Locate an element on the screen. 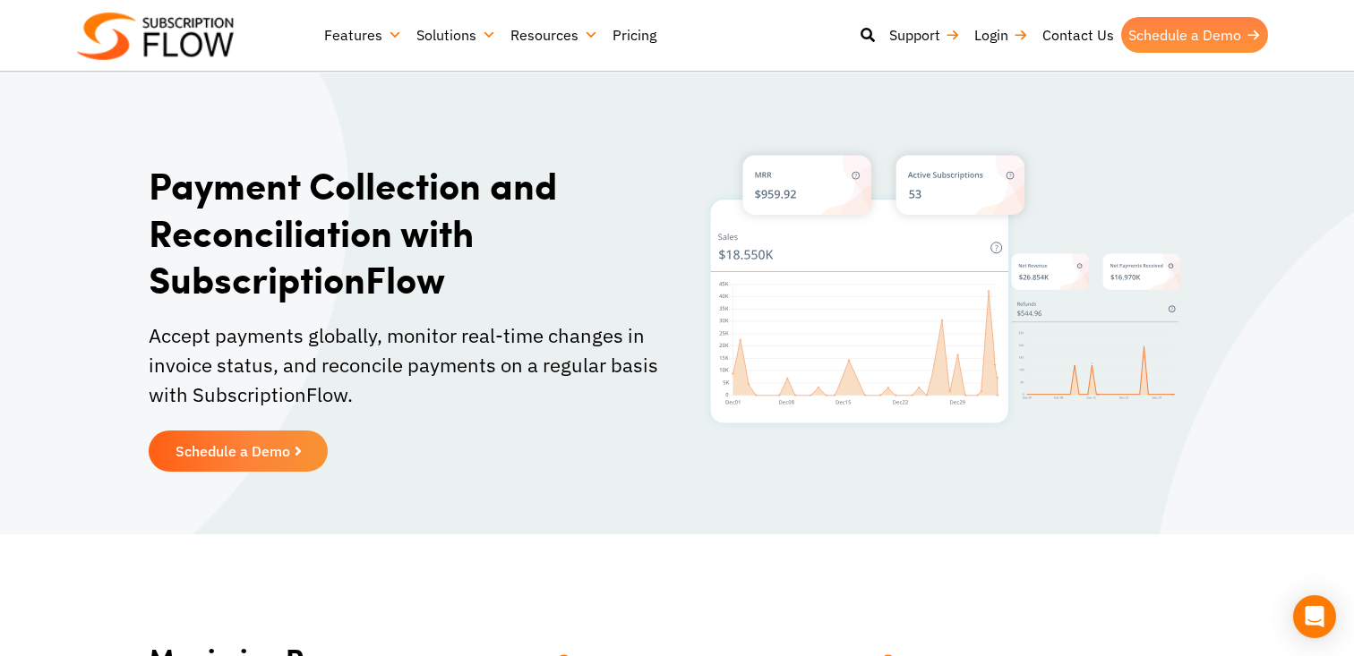  a: Pricing is located at coordinates (634, 35).